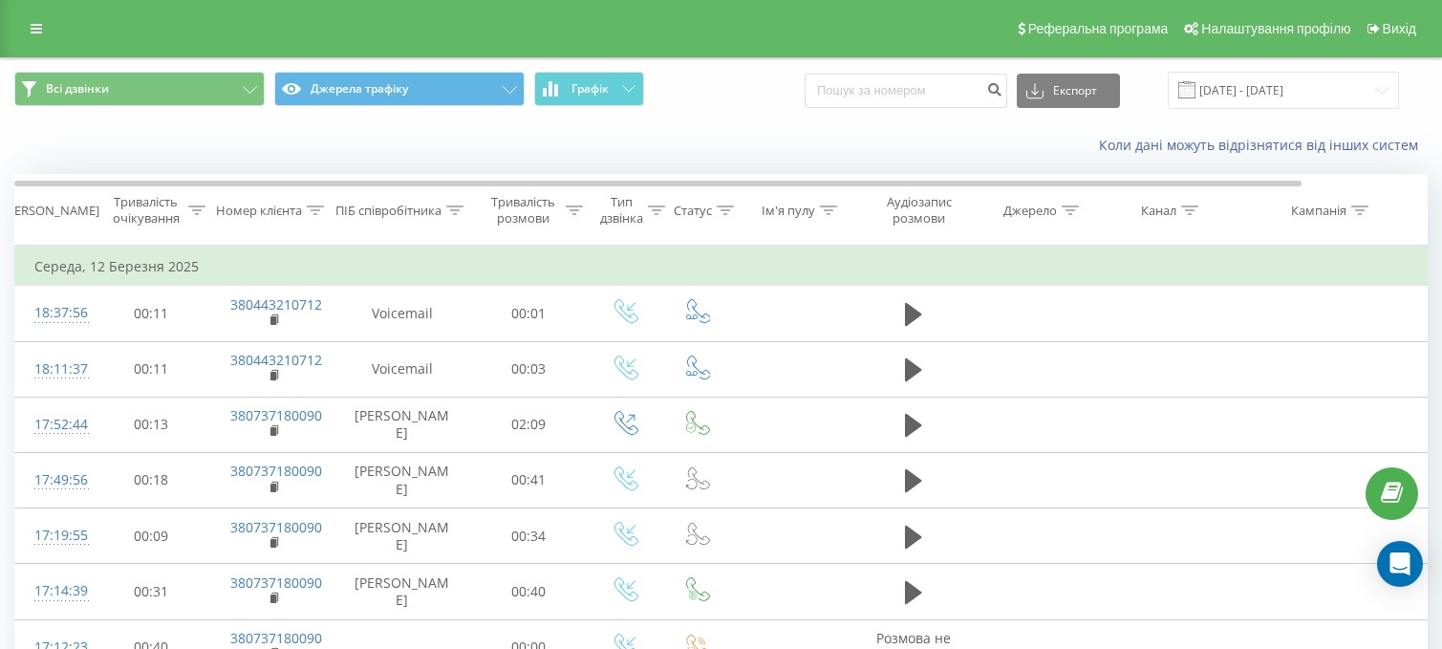  I want to click on div: Канал, so click(1158, 210).